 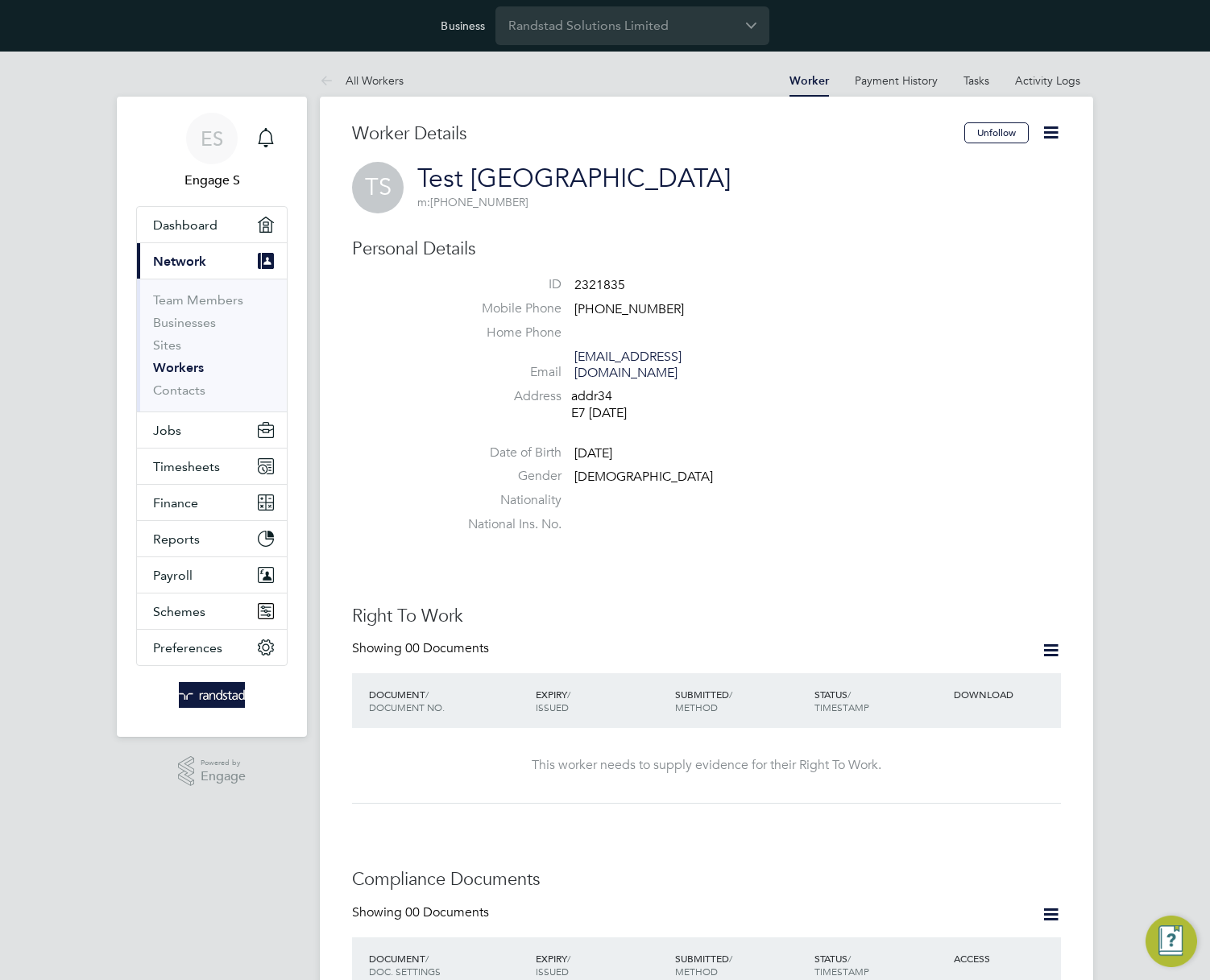 I want to click on span: Payroll, so click(x=172, y=575).